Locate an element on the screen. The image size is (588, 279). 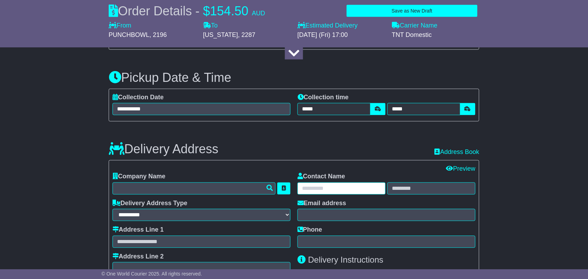
span: © One World Courier 2025. All rights reserved. is located at coordinates (152, 274).